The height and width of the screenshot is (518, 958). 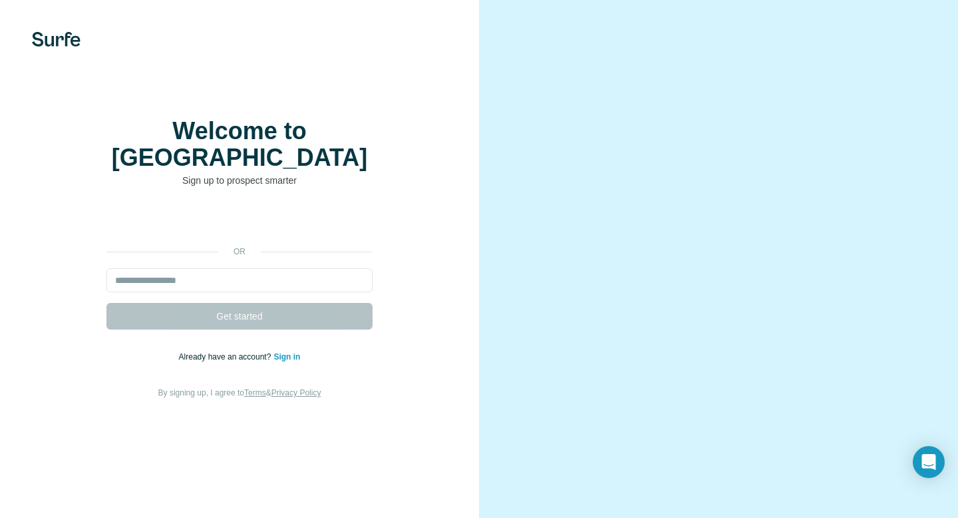 What do you see at coordinates (255, 393) in the screenshot?
I see `a: Terms` at bounding box center [255, 393].